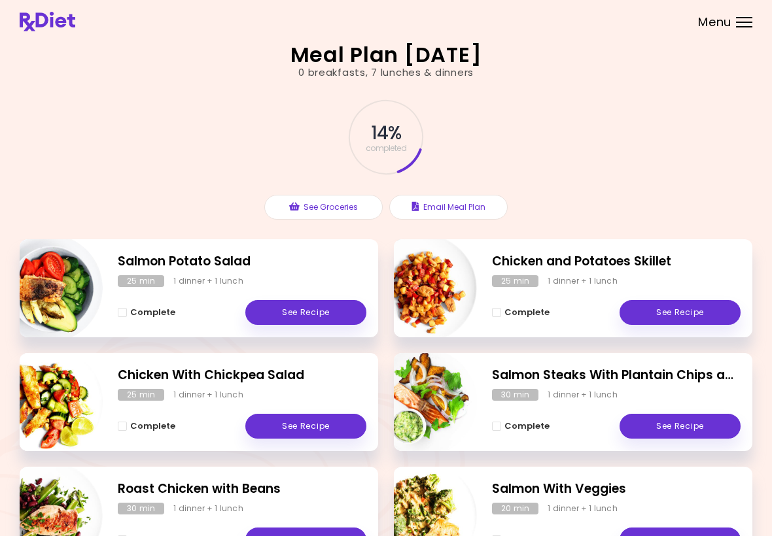 The height and width of the screenshot is (536, 772). Describe the element at coordinates (306, 427) in the screenshot. I see `a: See Recipe - Chicken With Chickpea Salad` at that location.